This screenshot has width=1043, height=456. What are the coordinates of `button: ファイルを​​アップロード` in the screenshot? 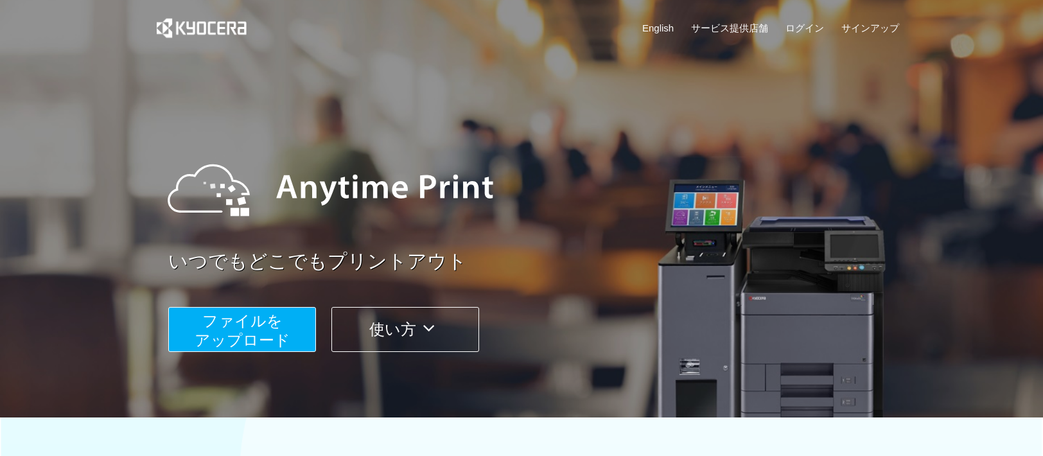 It's located at (242, 329).